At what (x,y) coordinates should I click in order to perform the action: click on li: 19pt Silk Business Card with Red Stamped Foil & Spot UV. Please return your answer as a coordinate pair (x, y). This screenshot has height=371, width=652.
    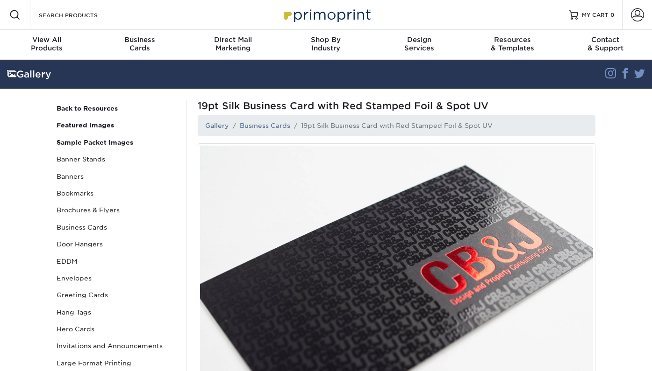
    Looking at the image, I should click on (391, 126).